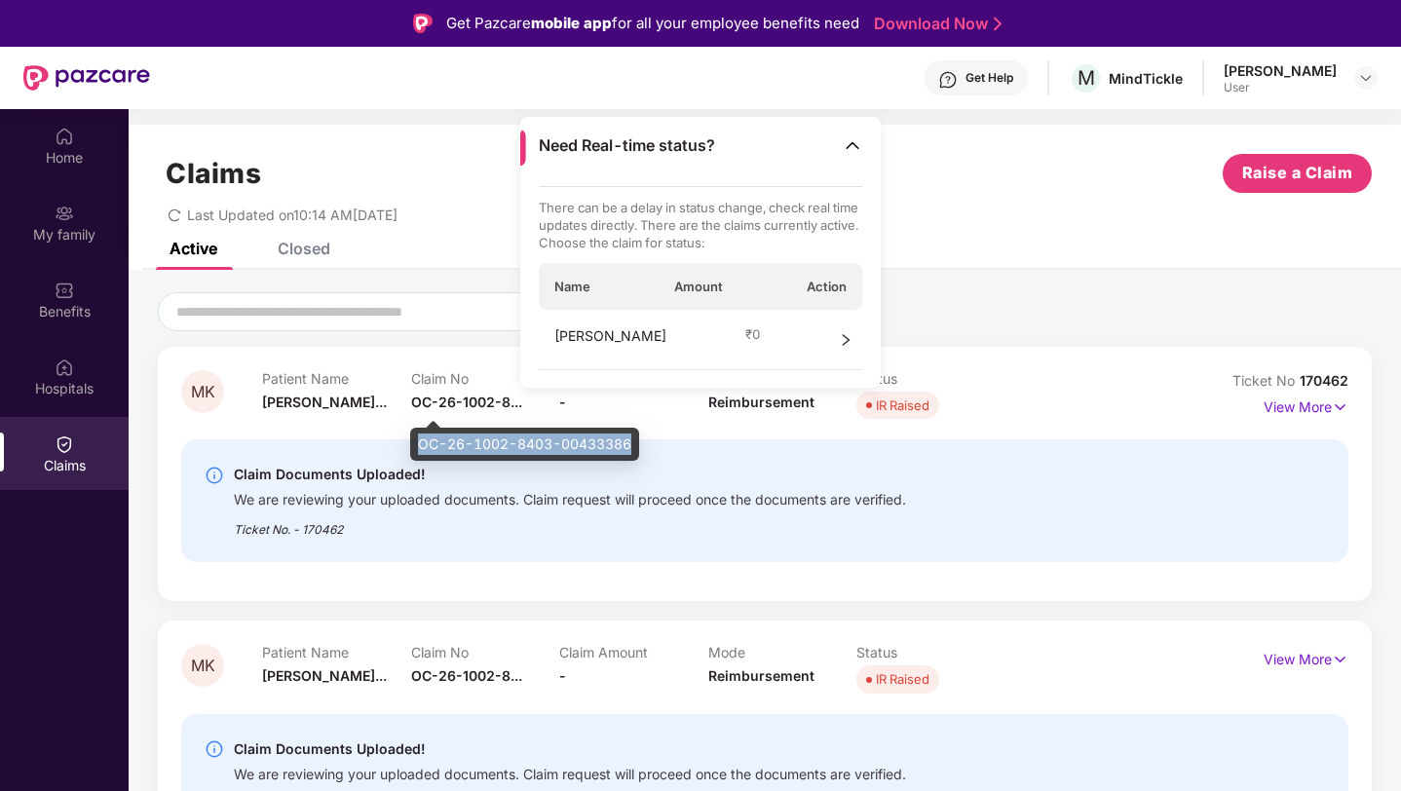  I want to click on span: Action, so click(826, 286).